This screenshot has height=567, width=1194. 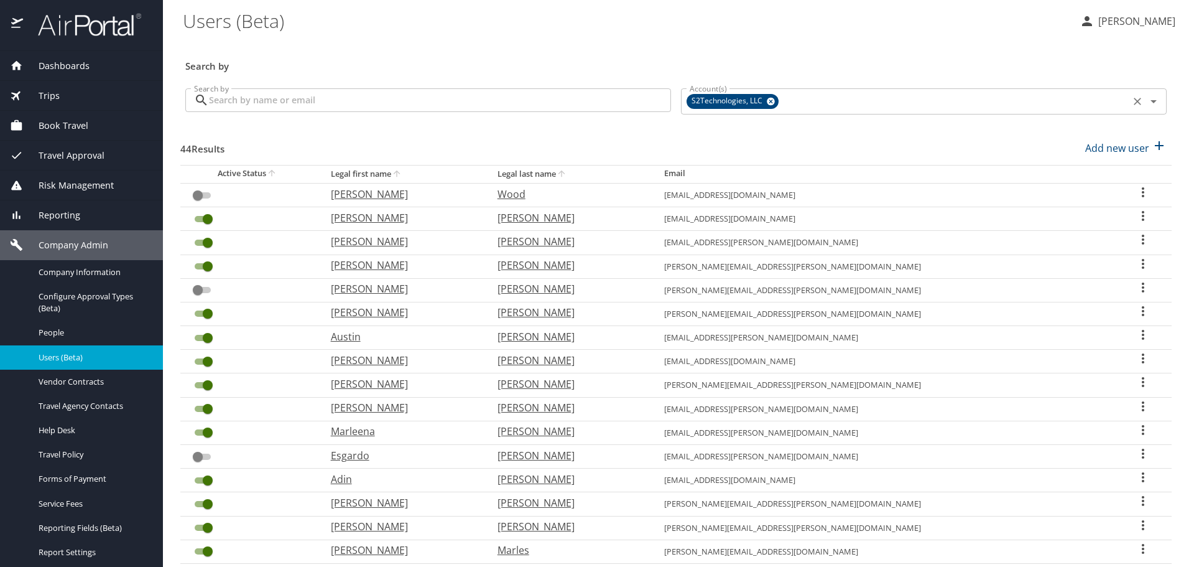 I want to click on th: Active Status, so click(x=251, y=174).